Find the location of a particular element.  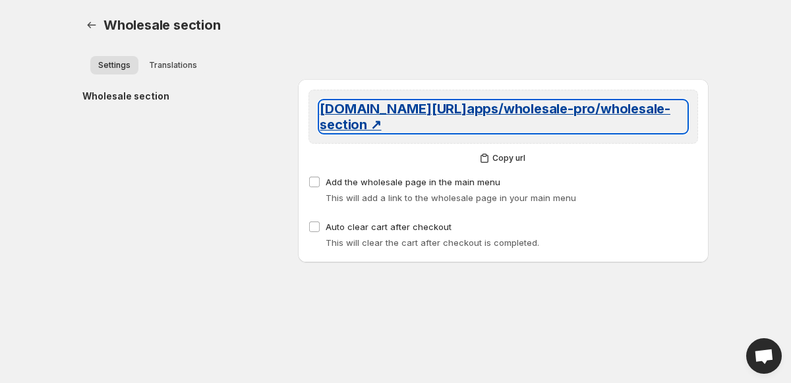

span: Copy url is located at coordinates (509, 158).